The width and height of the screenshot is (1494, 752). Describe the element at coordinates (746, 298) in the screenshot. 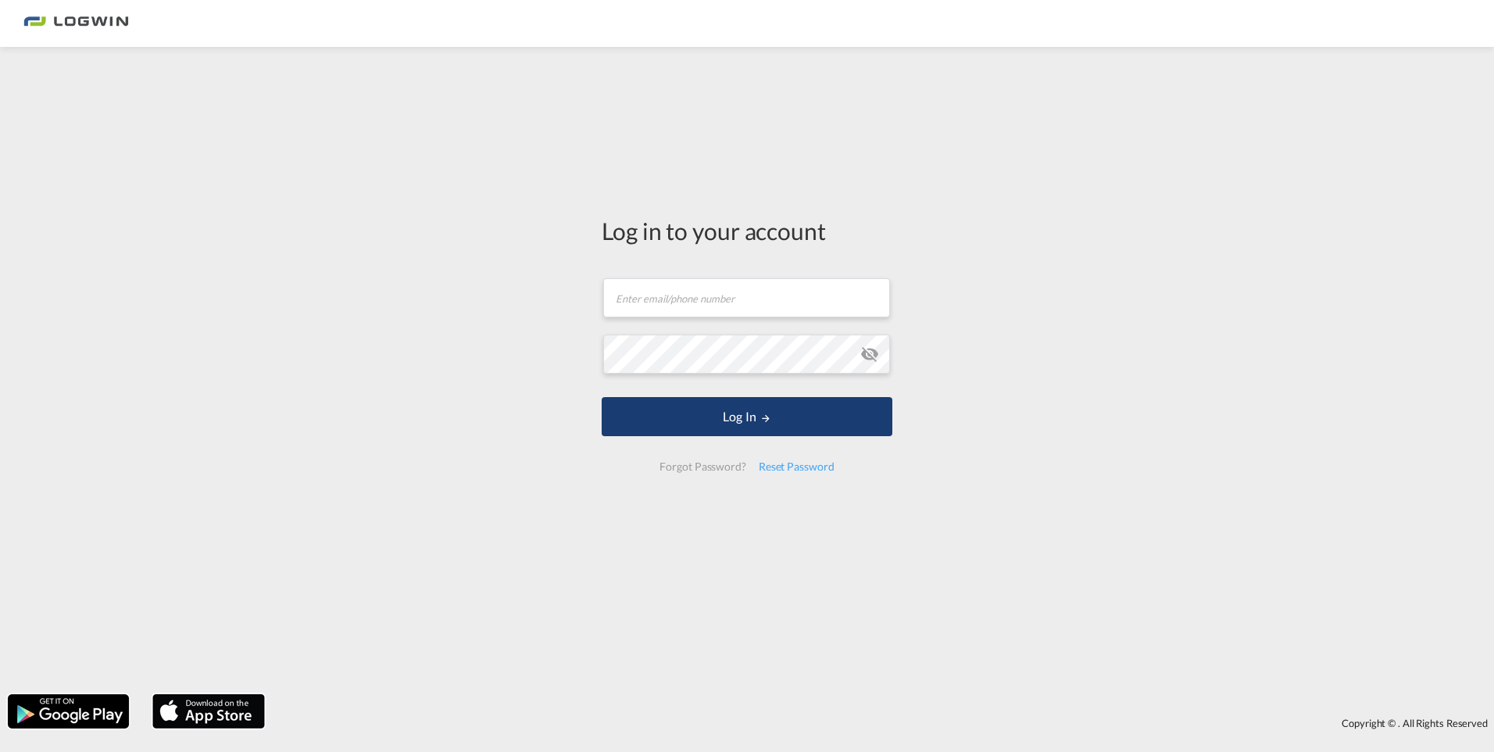

I see `input: Enter email/phone number` at that location.